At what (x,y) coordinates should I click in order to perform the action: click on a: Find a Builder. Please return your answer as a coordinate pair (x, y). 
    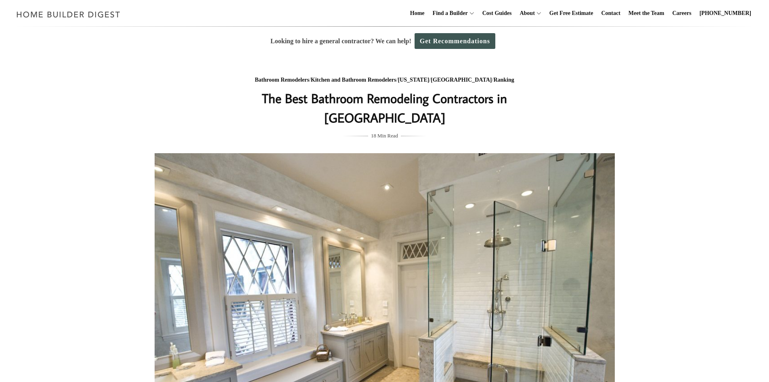
    Looking at the image, I should click on (449, 13).